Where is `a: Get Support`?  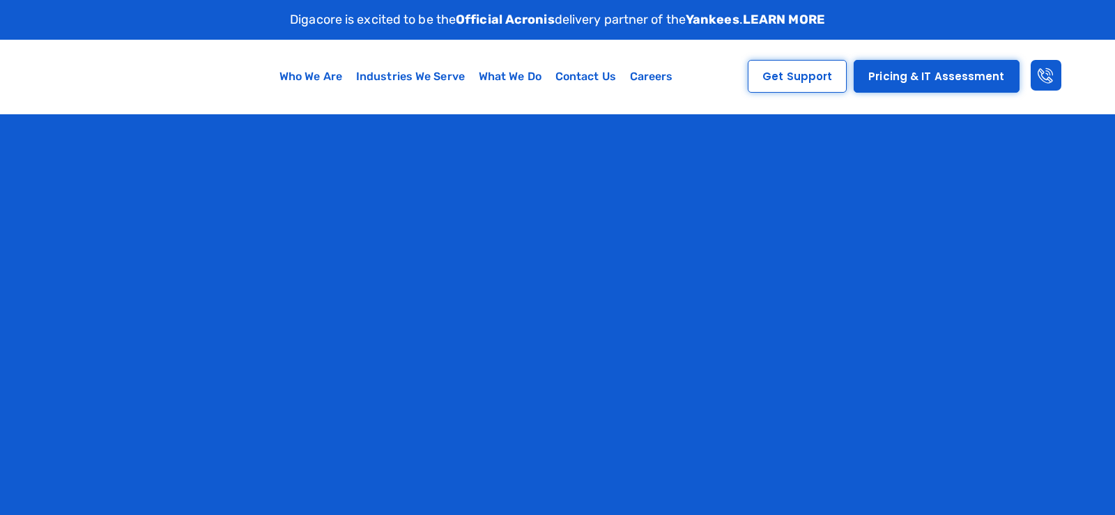
a: Get Support is located at coordinates (798, 76).